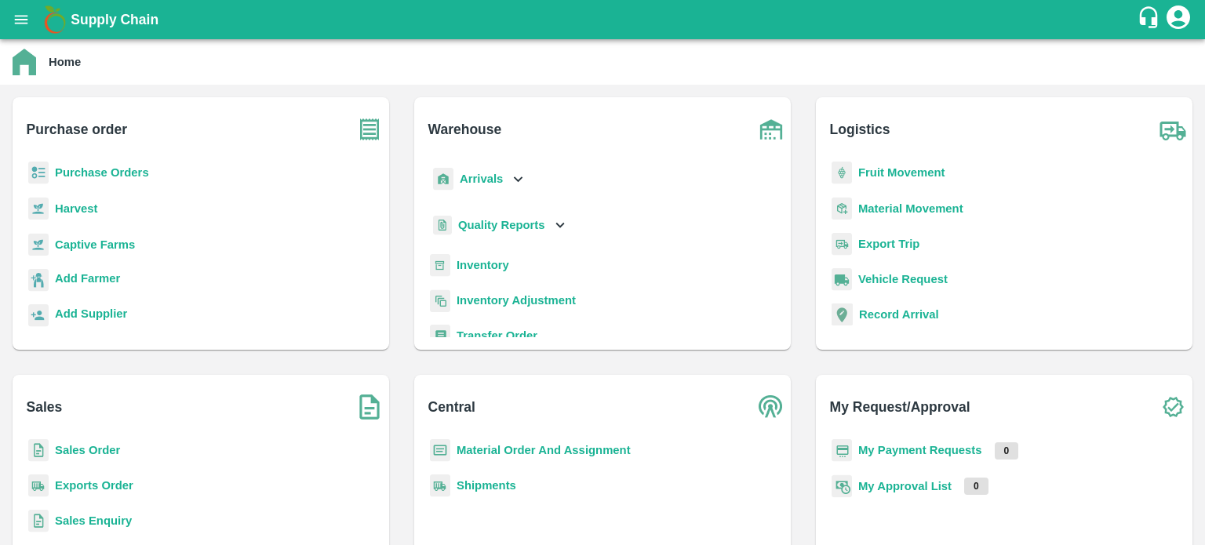 The image size is (1205, 545). Describe the element at coordinates (76, 209) in the screenshot. I see `b: Harvest` at that location.